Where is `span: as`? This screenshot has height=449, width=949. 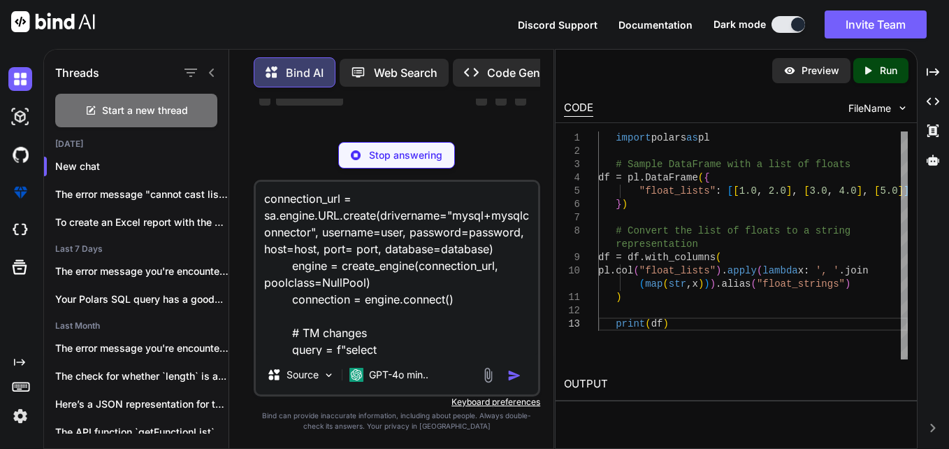 span: as is located at coordinates (692, 138).